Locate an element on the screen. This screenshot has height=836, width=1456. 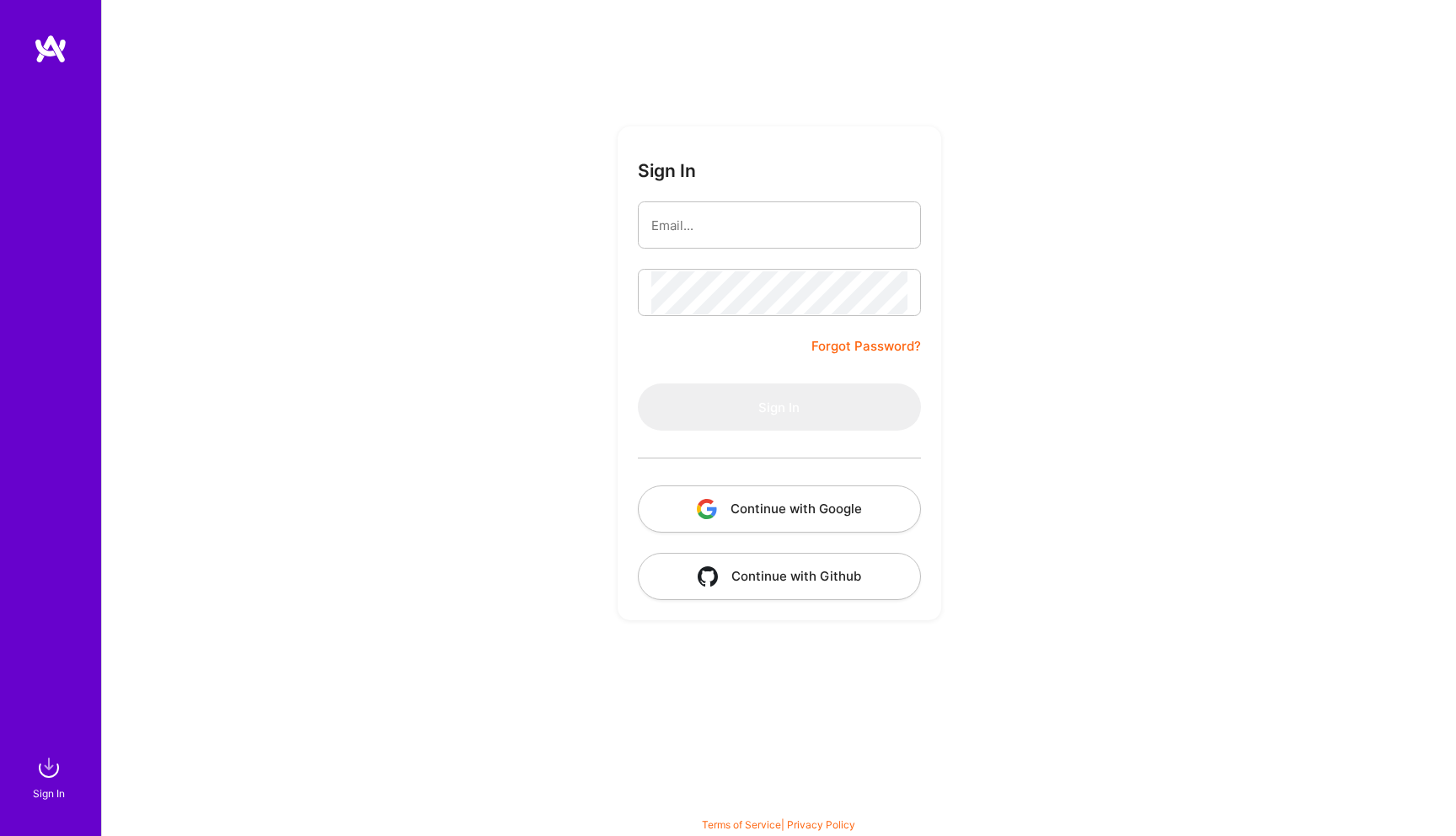
div: © 2025 ATeams Inc., All rights reserved. is located at coordinates (779, 807).